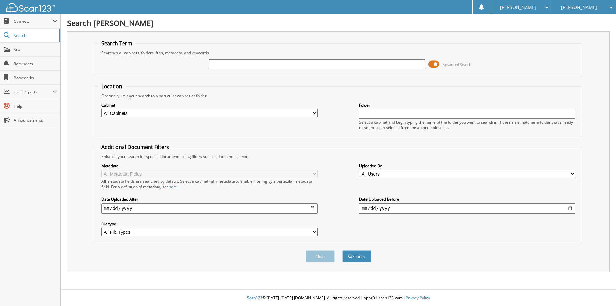  I want to click on div: Select a cabinet and begin typing the name of the folder you want to search in. If the name match..., so click(467, 125).